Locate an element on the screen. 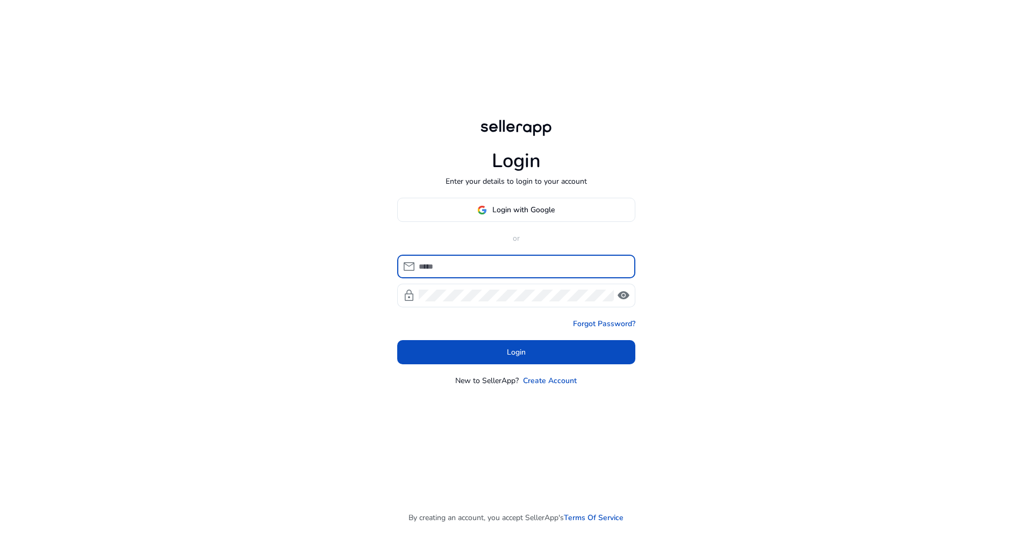  span: mail is located at coordinates (409, 267).